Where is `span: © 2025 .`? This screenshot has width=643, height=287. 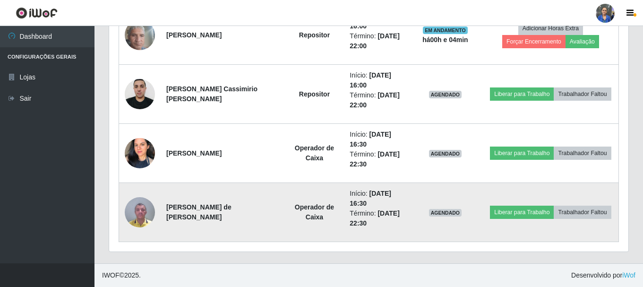
span: © 2025 . is located at coordinates (121, 275).